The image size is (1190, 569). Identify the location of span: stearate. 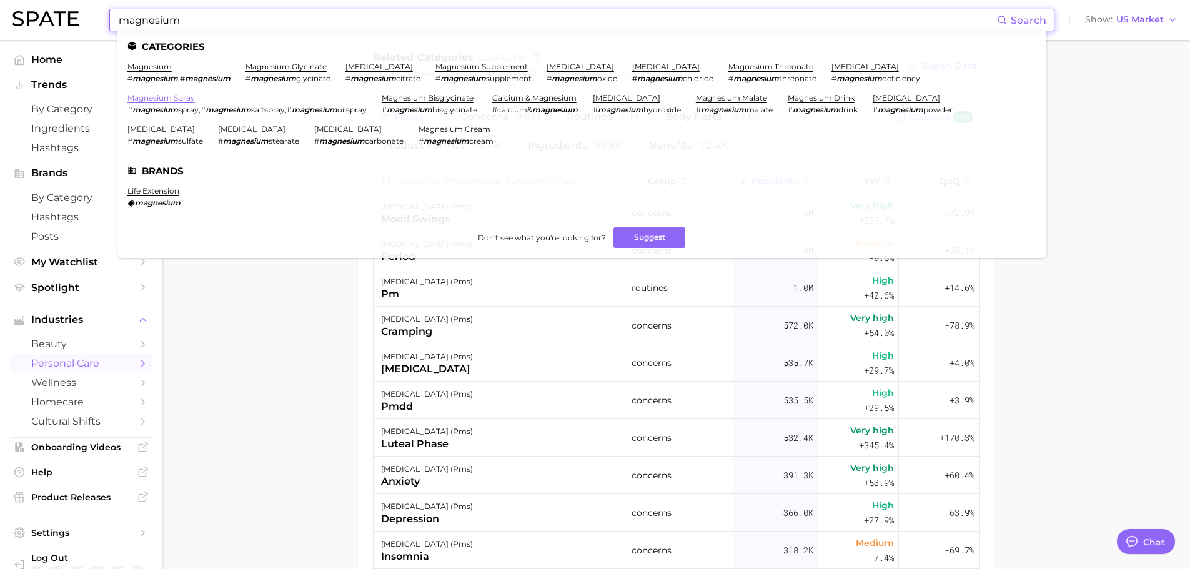
(284, 141).